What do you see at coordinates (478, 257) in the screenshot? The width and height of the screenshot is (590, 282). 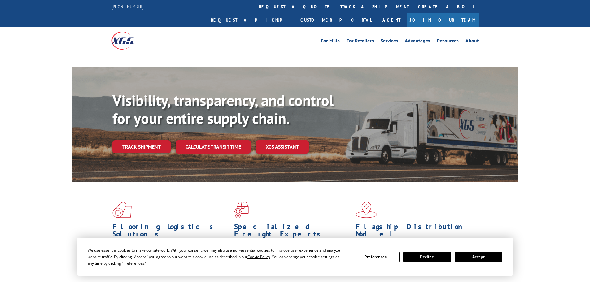 I see `button: Accept` at bounding box center [478, 257].